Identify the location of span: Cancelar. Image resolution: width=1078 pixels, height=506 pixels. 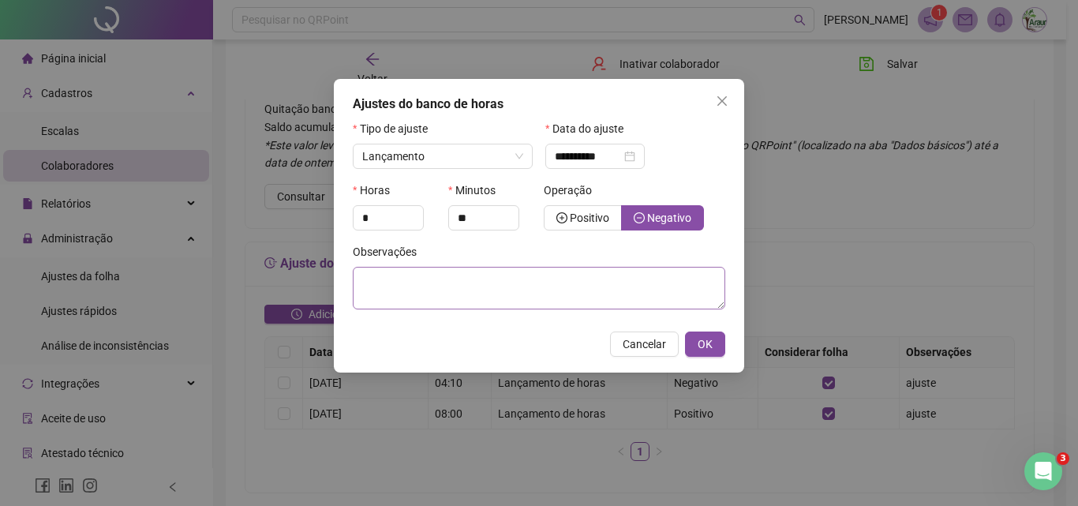
(644, 344).